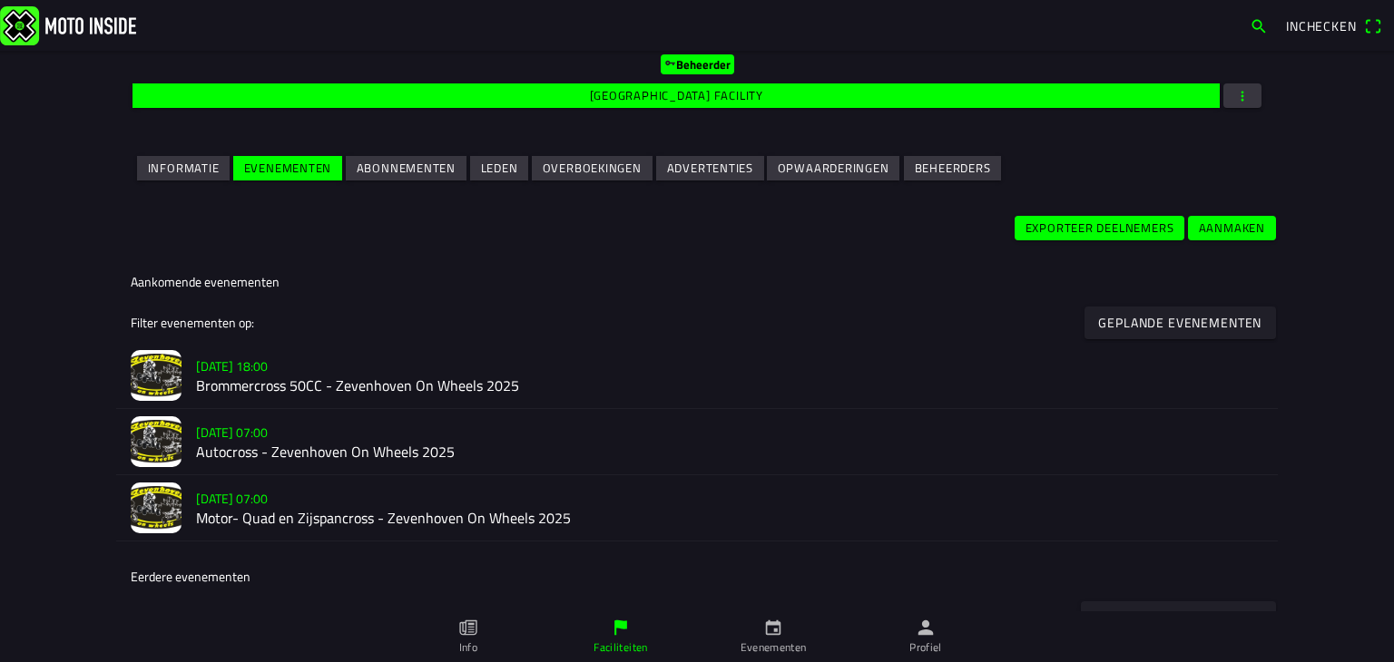  I want to click on ion-icon: flag, so click(621, 628).